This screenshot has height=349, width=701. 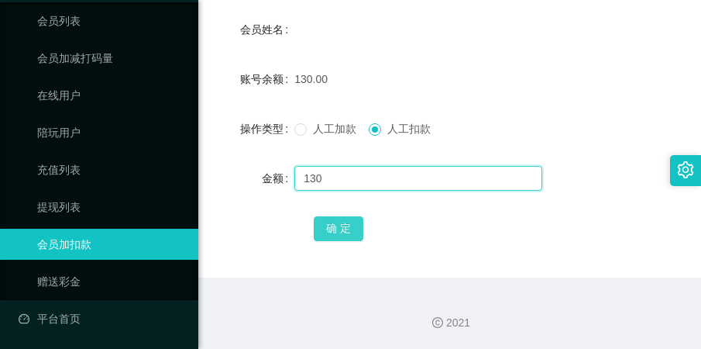 What do you see at coordinates (686, 170) in the screenshot?
I see `i: 图标: setting` at bounding box center [686, 170].